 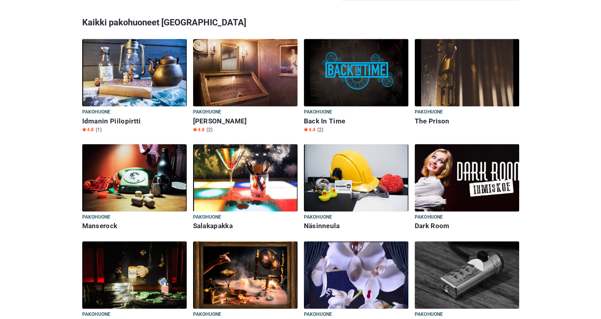 What do you see at coordinates (245, 275) in the screenshot?
I see `img: Amurin Noita` at bounding box center [245, 275].